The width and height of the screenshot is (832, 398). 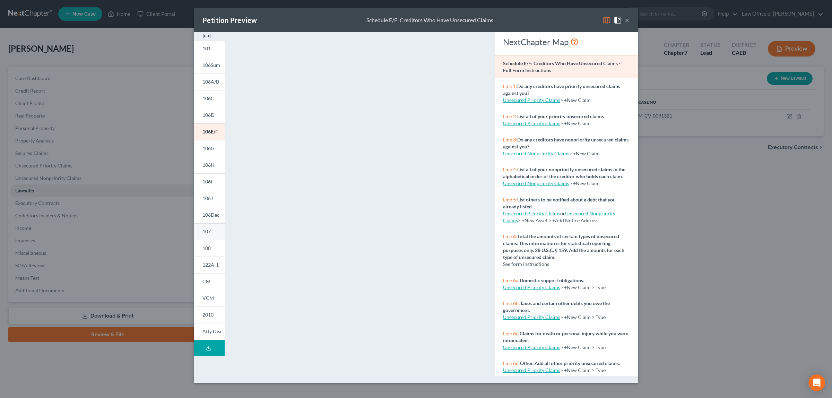 I want to click on span: 107, so click(x=207, y=231).